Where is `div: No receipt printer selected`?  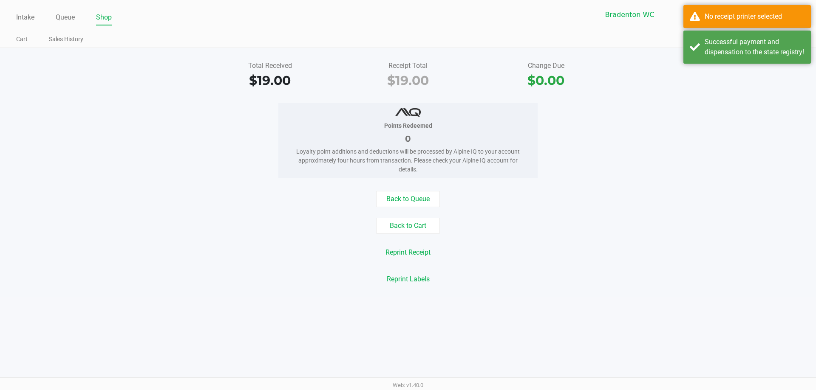
div: No receipt printer selected is located at coordinates (754, 17).